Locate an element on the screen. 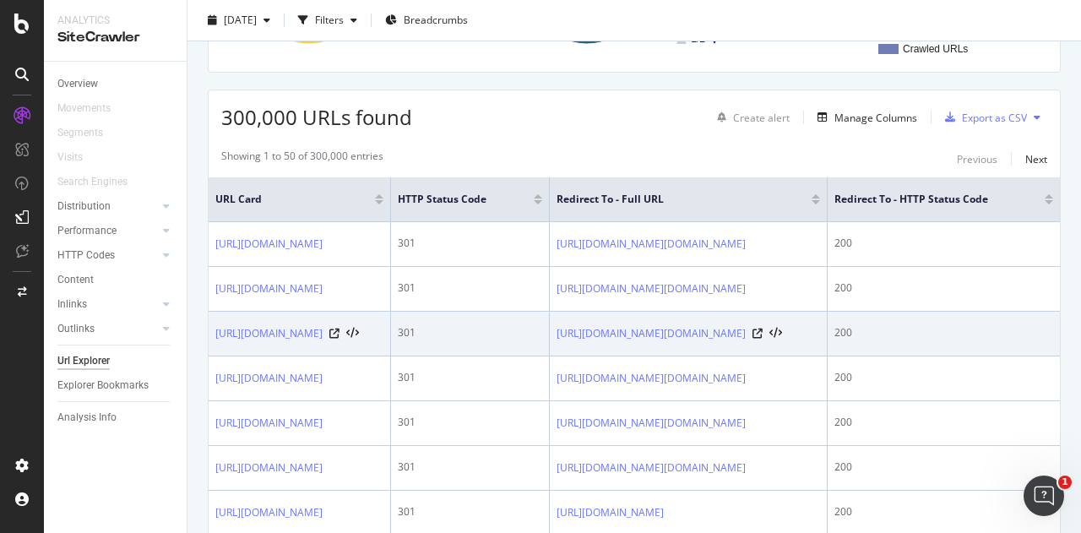  div: Filters is located at coordinates (329, 19).